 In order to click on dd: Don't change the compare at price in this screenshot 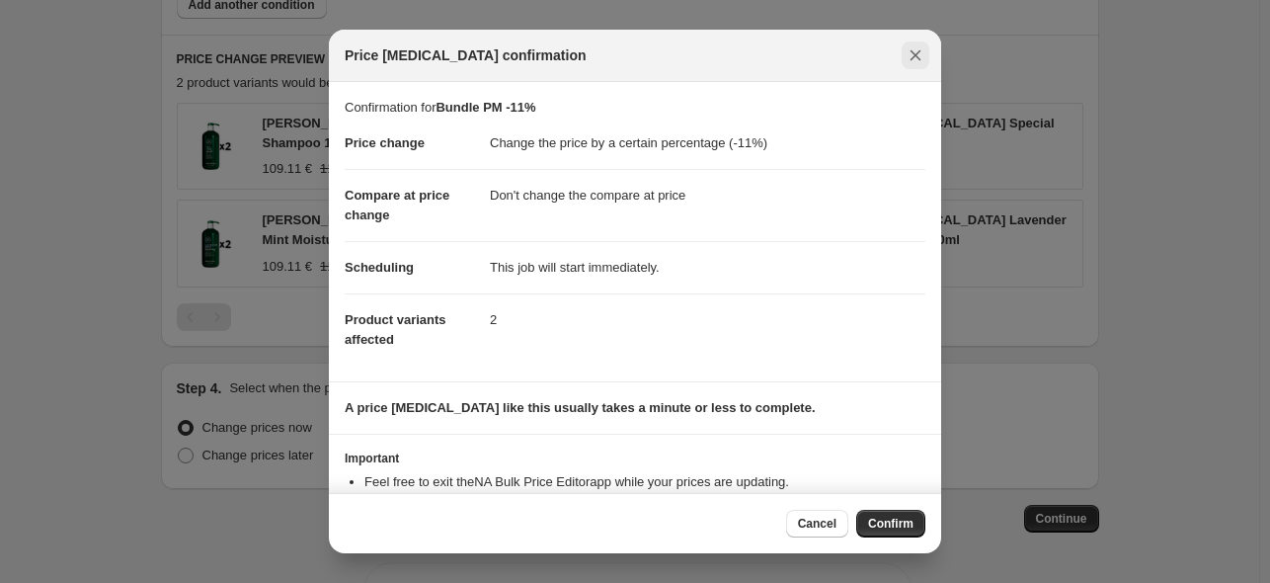, I will do `click(707, 195)`.